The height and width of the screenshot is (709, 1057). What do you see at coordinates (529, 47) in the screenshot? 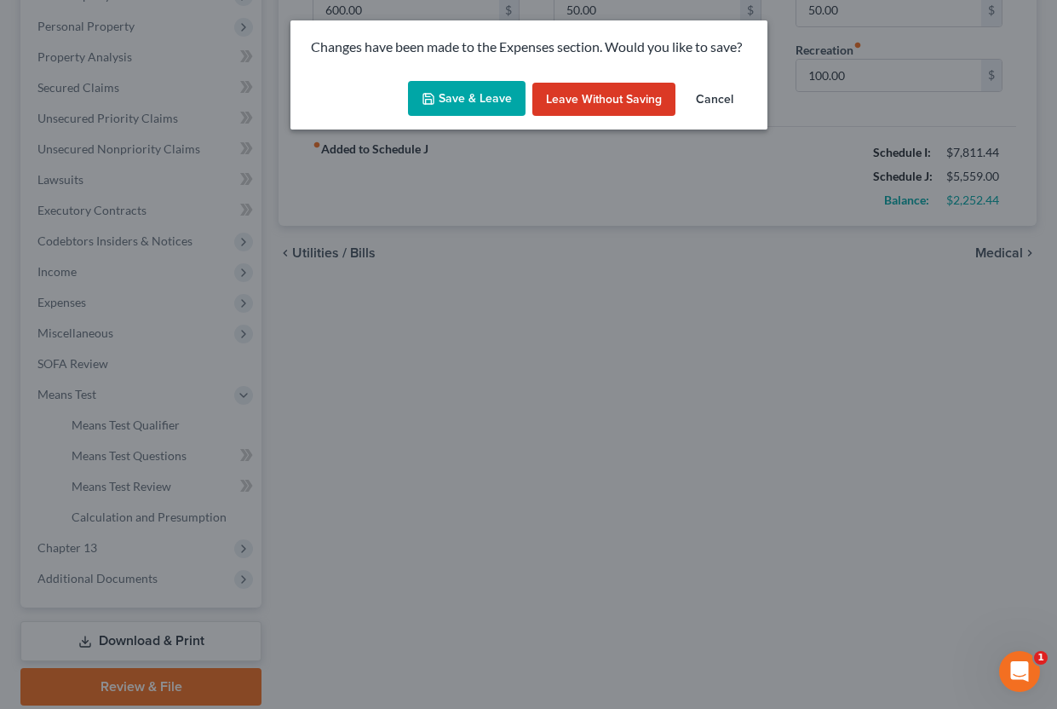
I see `p: Changes have been made to the Expenses section. Would you like to save?` at bounding box center [529, 47].